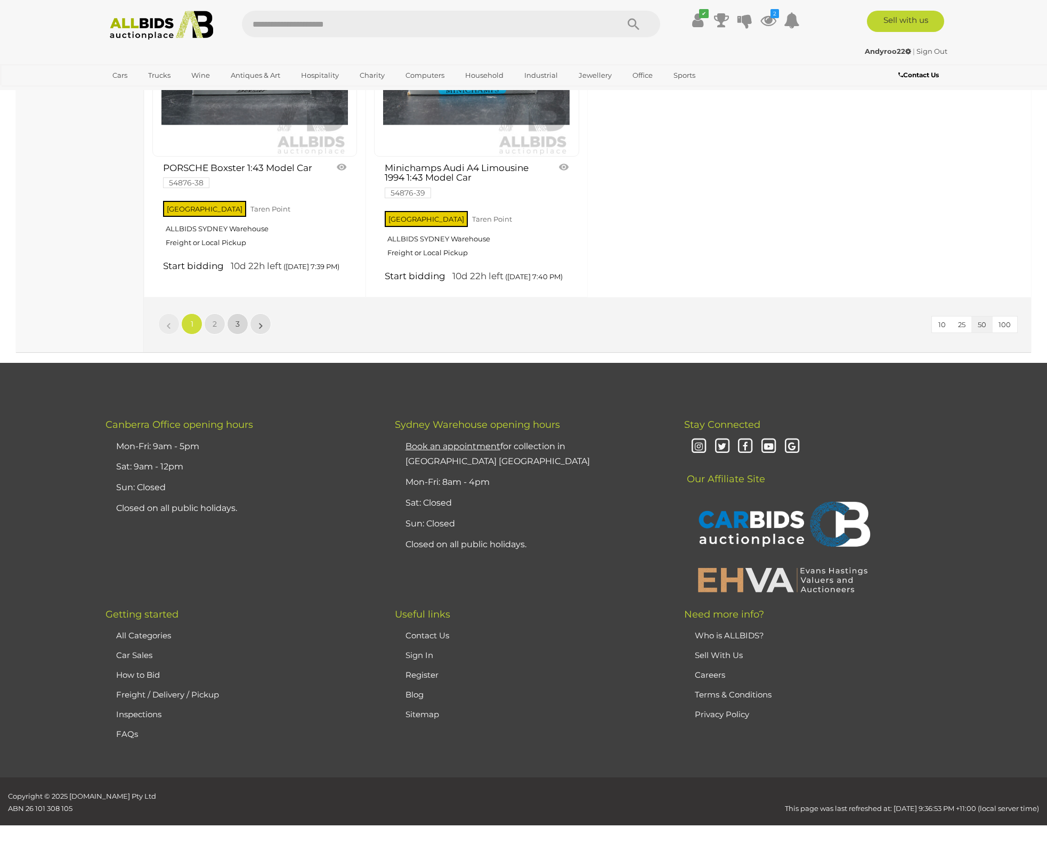  Describe the element at coordinates (775, 13) in the screenshot. I see `i: 2` at that location.